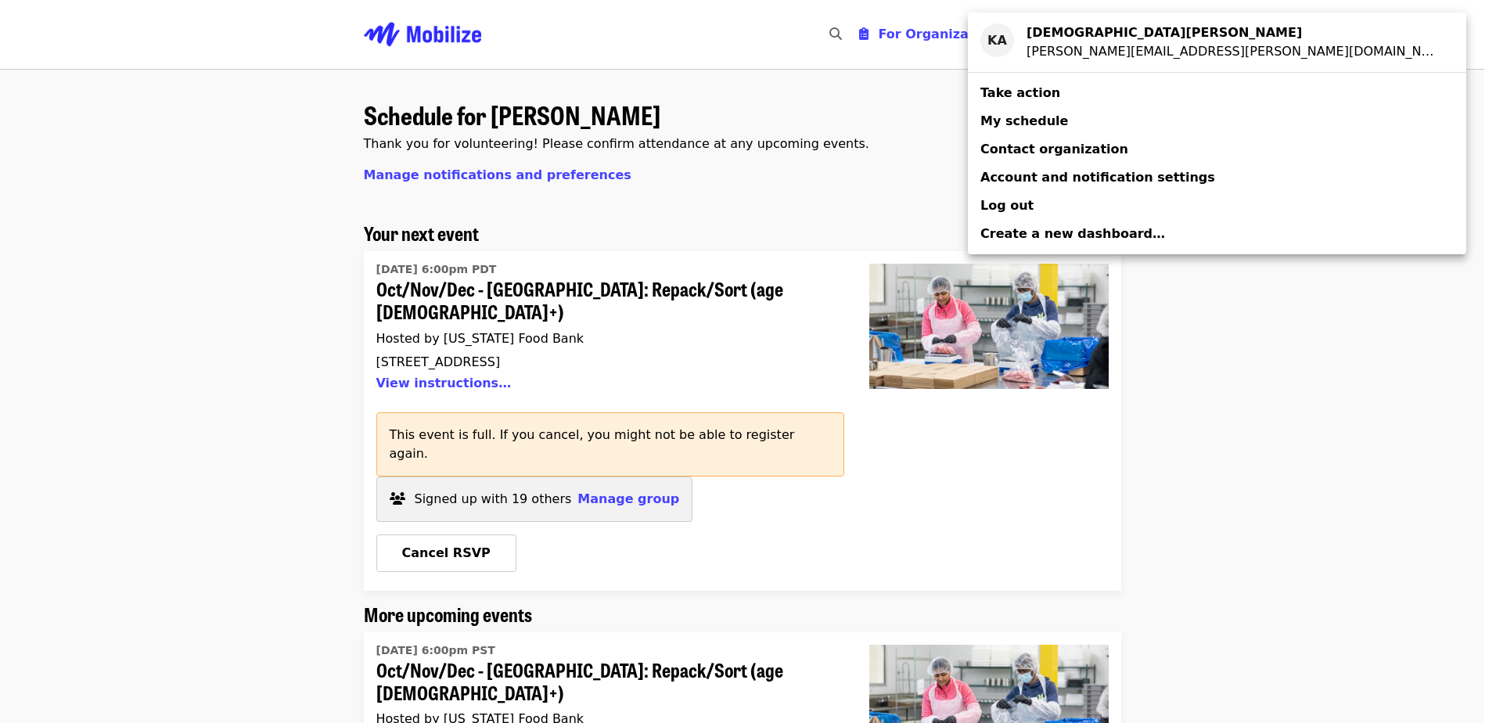 This screenshot has height=723, width=1496. I want to click on a: Create a new dashboard…, so click(1217, 234).